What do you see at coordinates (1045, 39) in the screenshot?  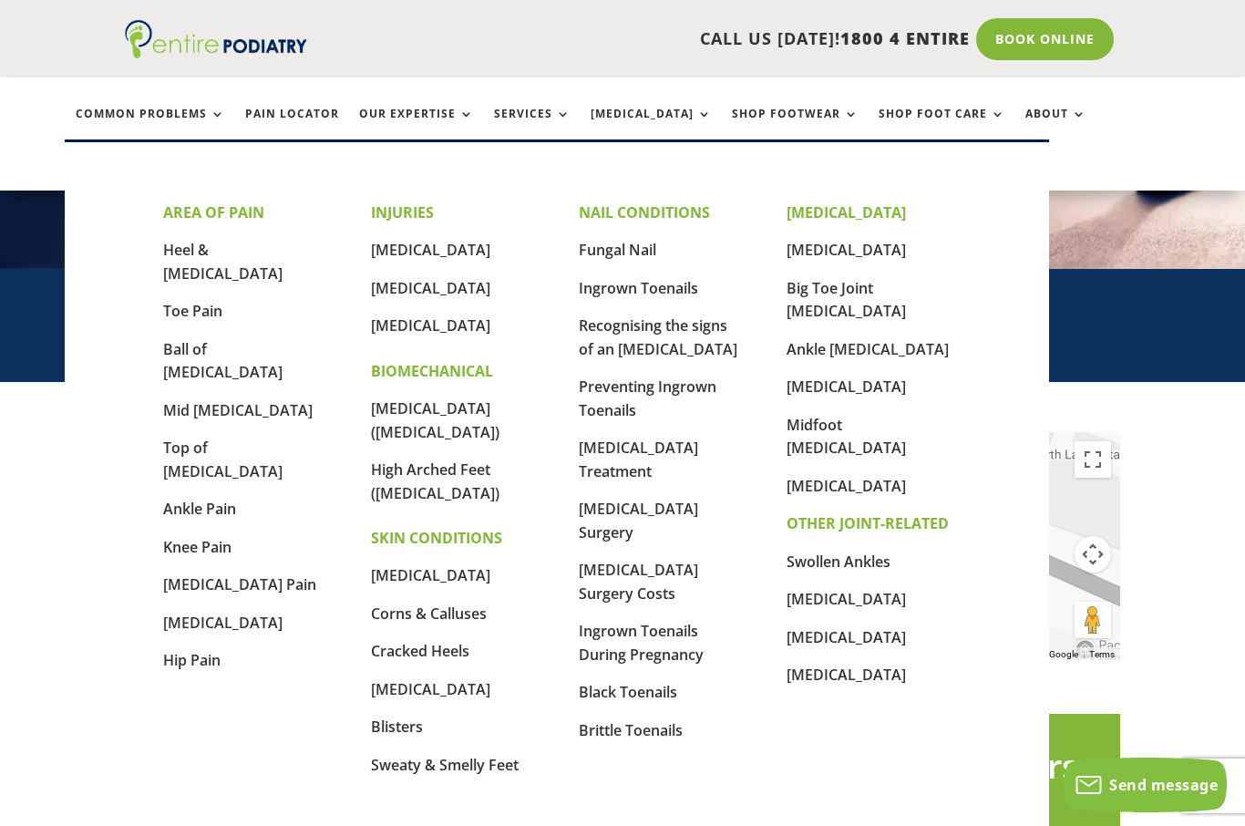 I see `a: Book Online` at bounding box center [1045, 39].